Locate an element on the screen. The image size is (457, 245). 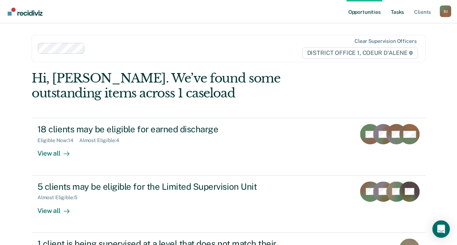
div: Almost Eligible : 4 is located at coordinates (102, 140).